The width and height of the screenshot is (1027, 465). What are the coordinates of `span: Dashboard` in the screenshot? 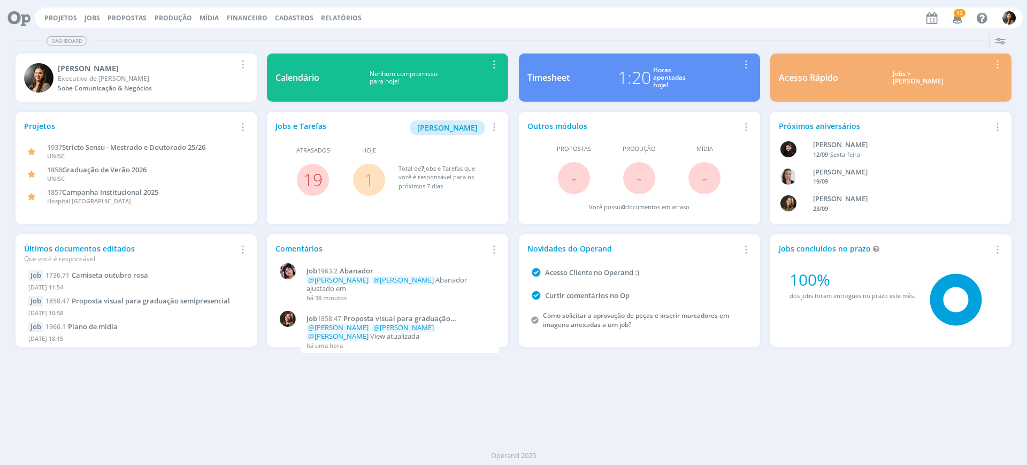 It's located at (67, 41).